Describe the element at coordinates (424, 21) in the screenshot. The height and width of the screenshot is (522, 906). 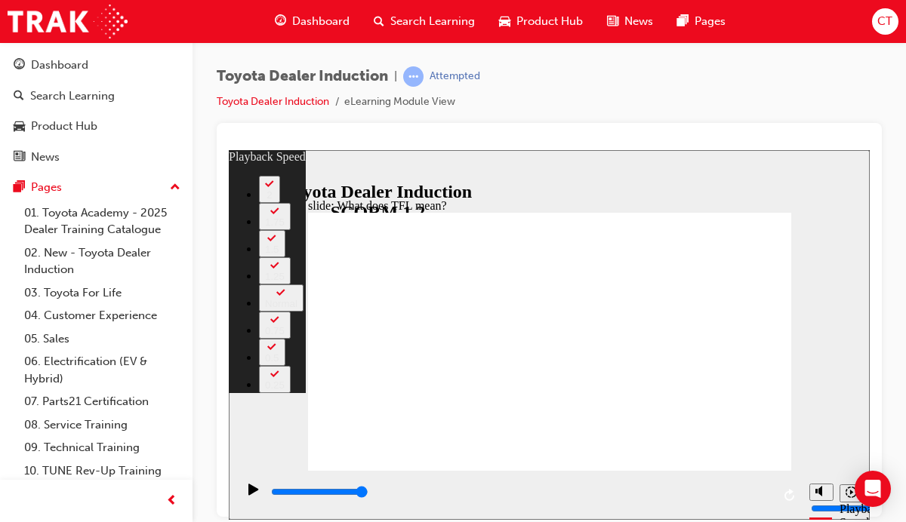
I see `a: search-iconSearch Learning` at that location.